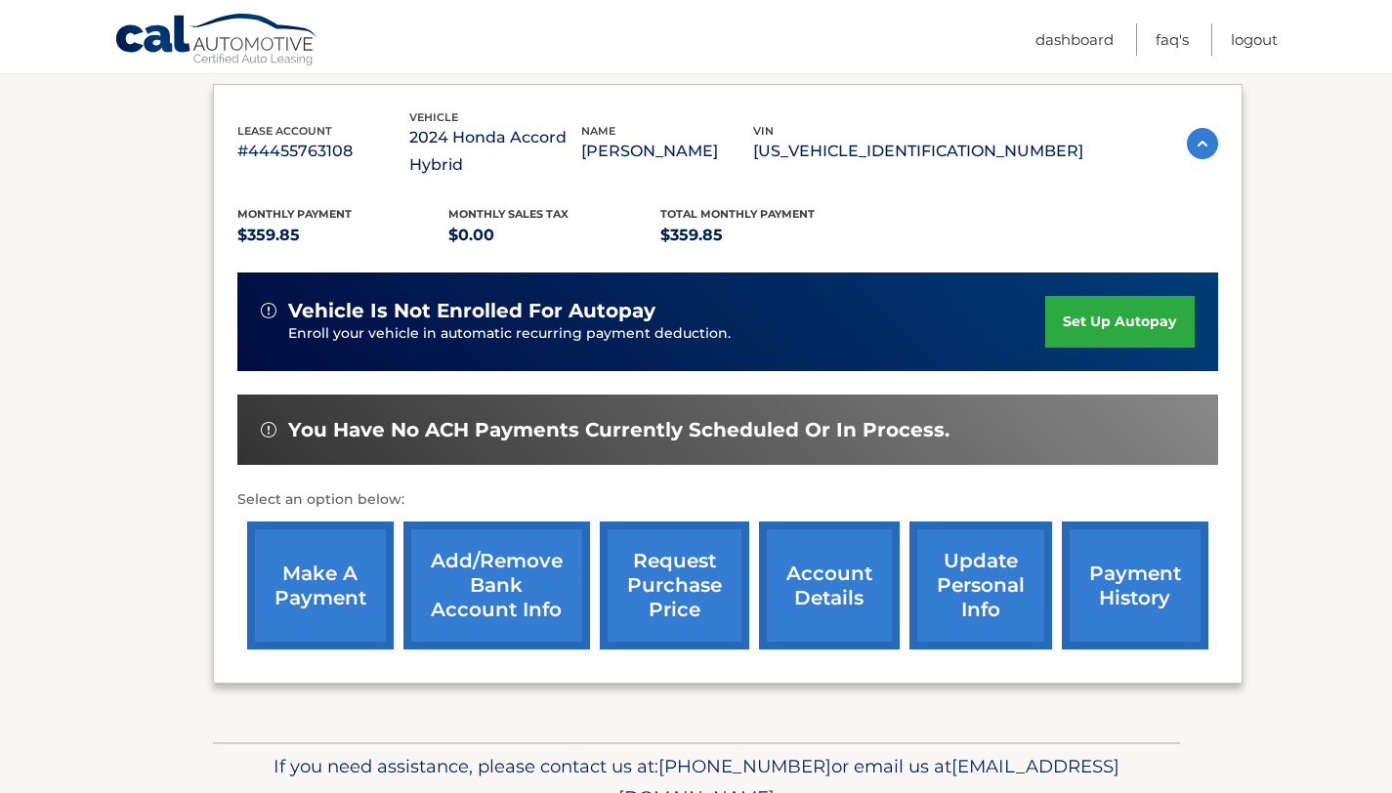  I want to click on a: Add/Remove bank account info, so click(496, 585).